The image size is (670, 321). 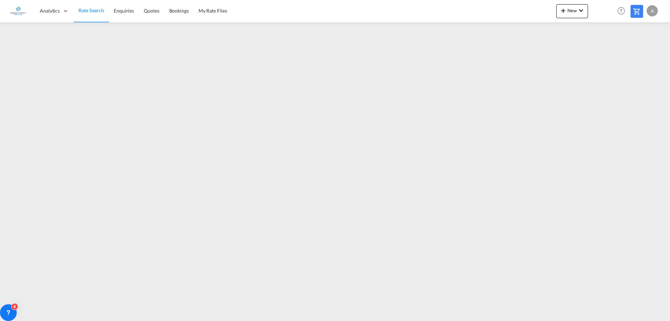 What do you see at coordinates (124, 10) in the screenshot?
I see `span: Enquiries` at bounding box center [124, 10].